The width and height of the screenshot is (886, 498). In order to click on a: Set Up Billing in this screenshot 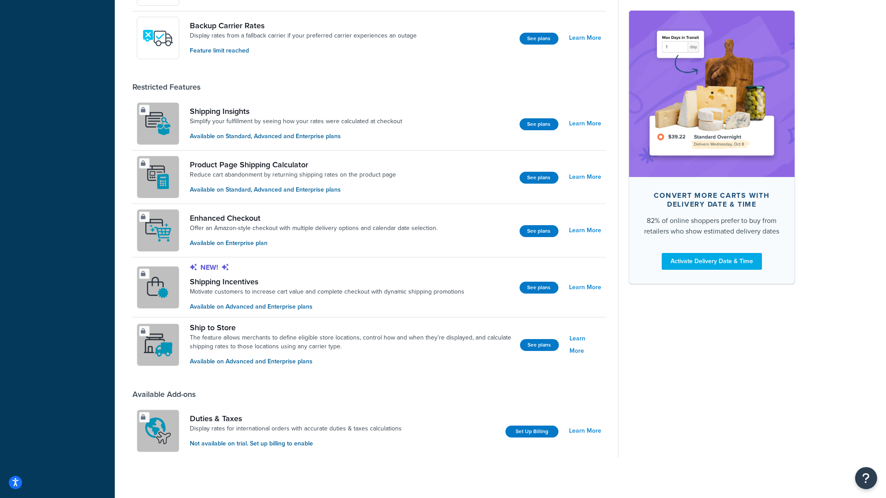, I will do `click(532, 432)`.